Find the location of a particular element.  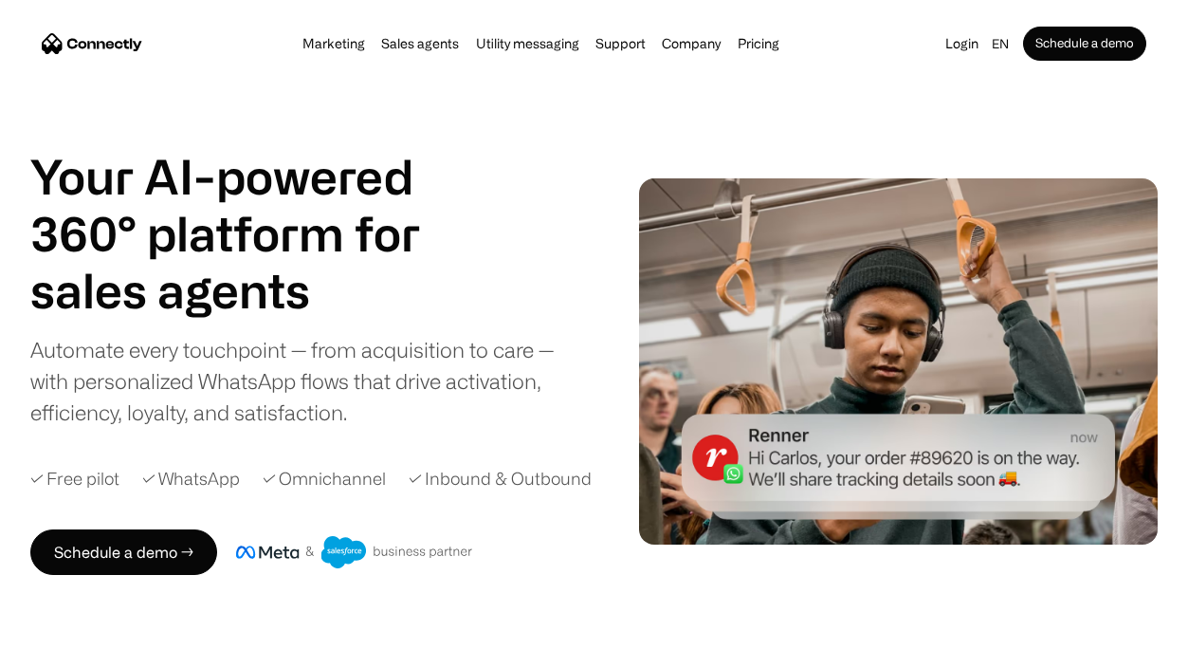

a: home is located at coordinates (92, 44).